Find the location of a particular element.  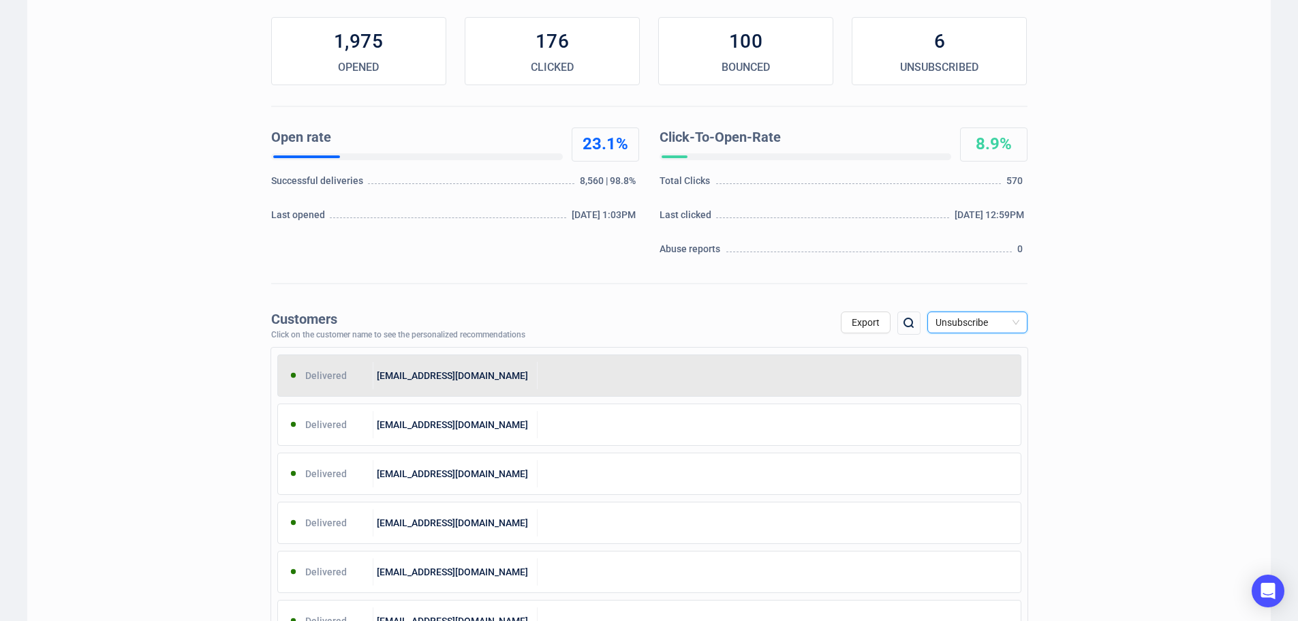

div: 23.1% is located at coordinates (605, 144).